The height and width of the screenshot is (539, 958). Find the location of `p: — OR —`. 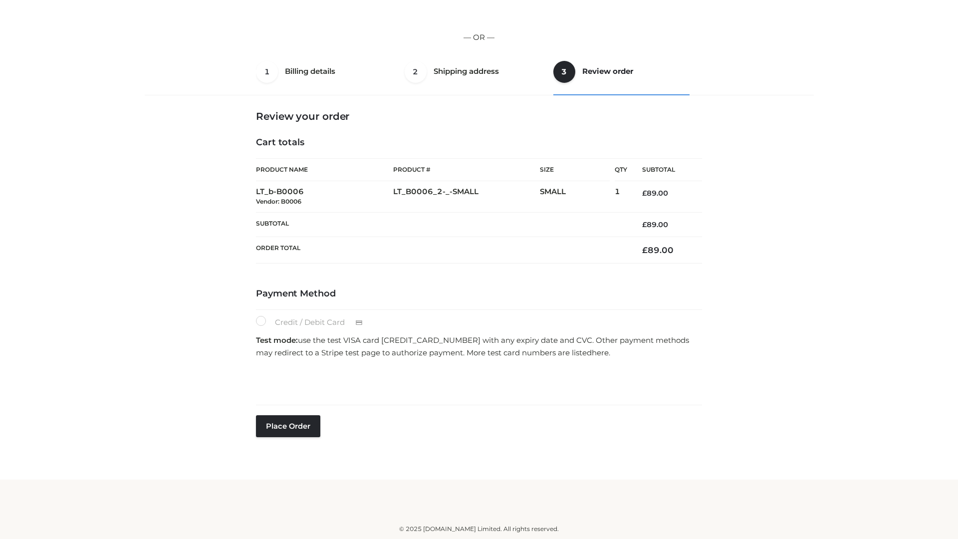

p: — OR — is located at coordinates (479, 37).